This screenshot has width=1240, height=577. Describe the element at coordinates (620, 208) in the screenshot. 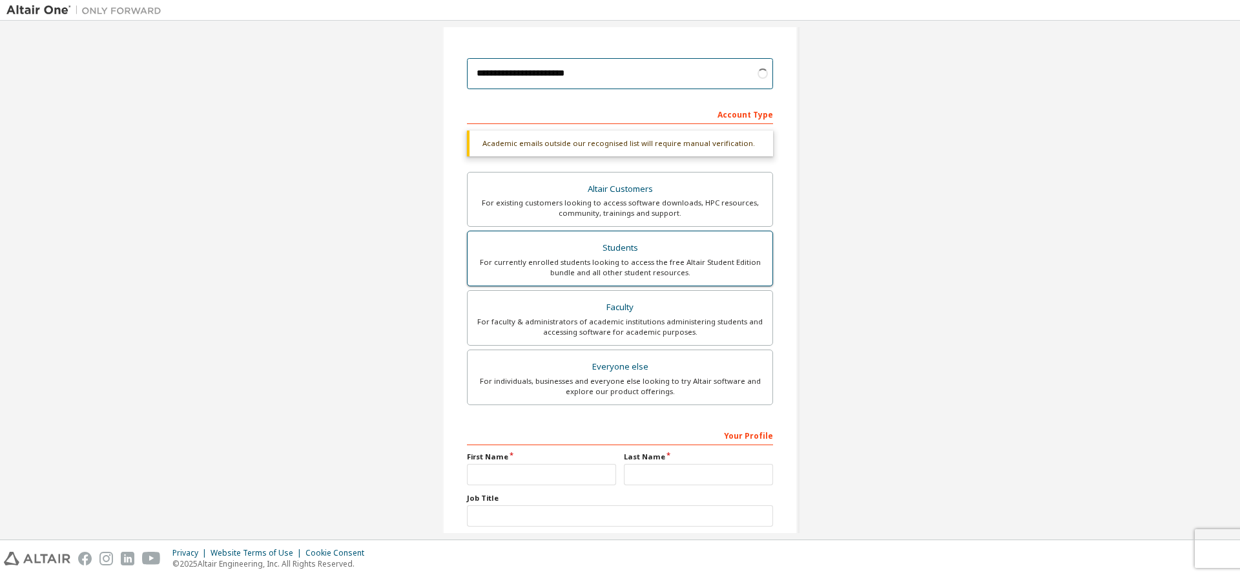

I see `div: For existing customers looking to access software downloads, HPC resources, community, trainings ...` at that location.